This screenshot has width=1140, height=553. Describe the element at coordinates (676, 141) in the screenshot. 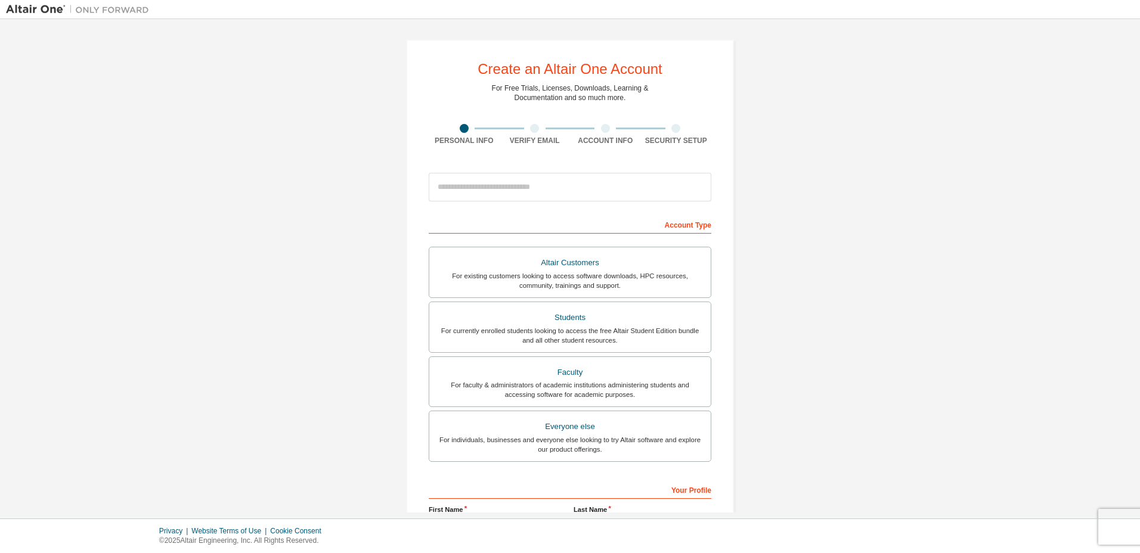

I see `div: Security Setup` at that location.